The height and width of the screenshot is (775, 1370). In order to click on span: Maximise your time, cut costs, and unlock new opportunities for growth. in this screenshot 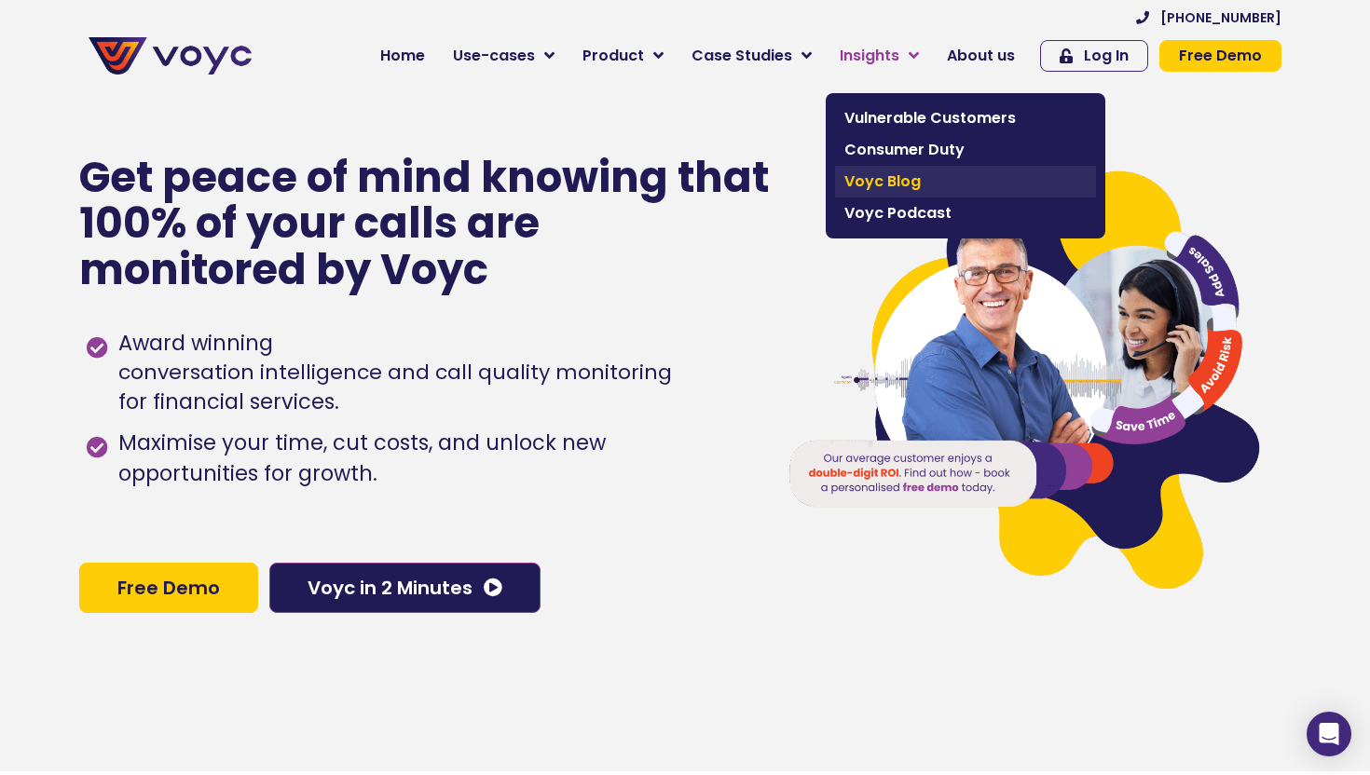, I will do `click(431, 459)`.